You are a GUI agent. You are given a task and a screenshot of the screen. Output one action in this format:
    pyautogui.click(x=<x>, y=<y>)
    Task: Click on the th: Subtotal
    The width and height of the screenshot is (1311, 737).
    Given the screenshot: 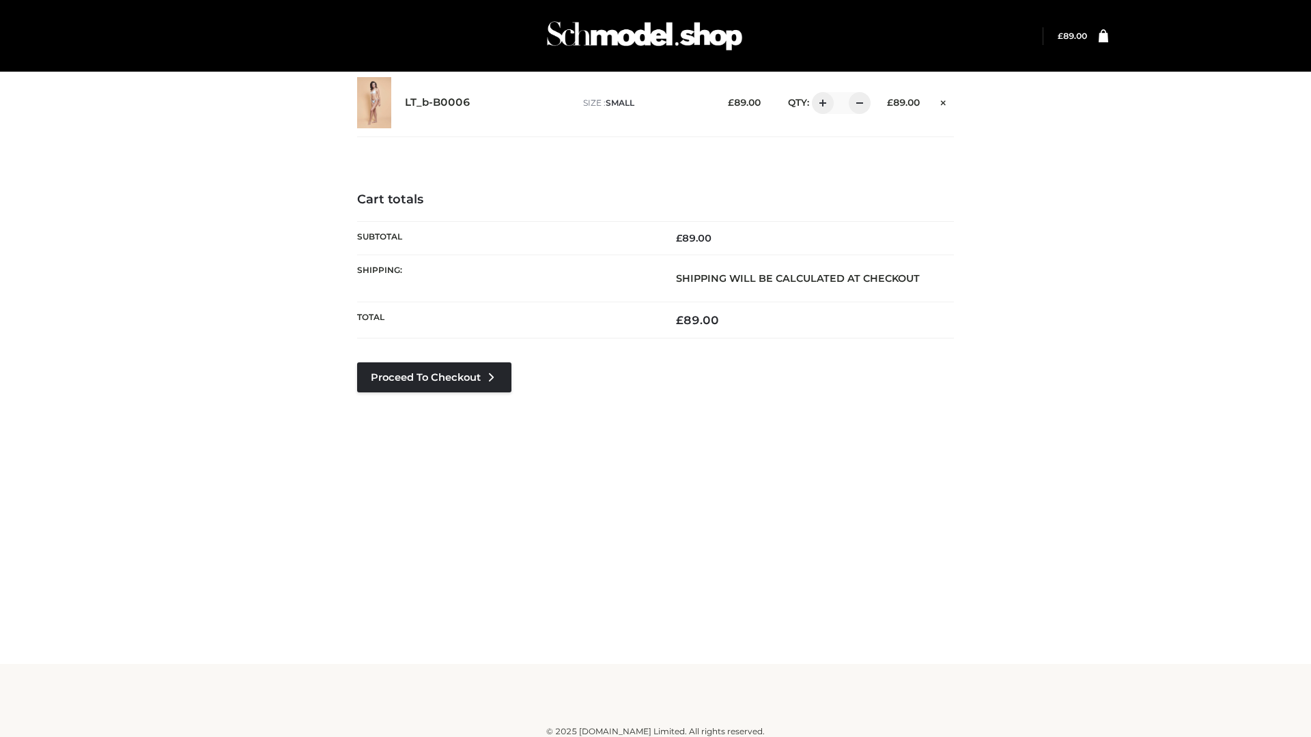 What is the action you would take?
    pyautogui.click(x=506, y=238)
    